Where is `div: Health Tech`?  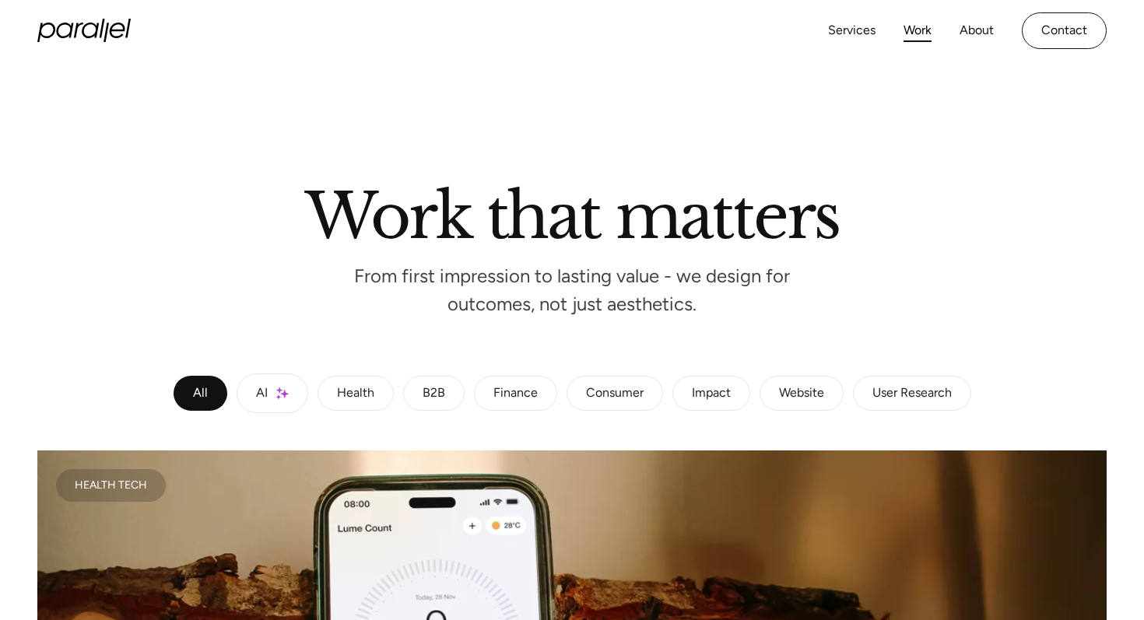
div: Health Tech is located at coordinates (110, 486).